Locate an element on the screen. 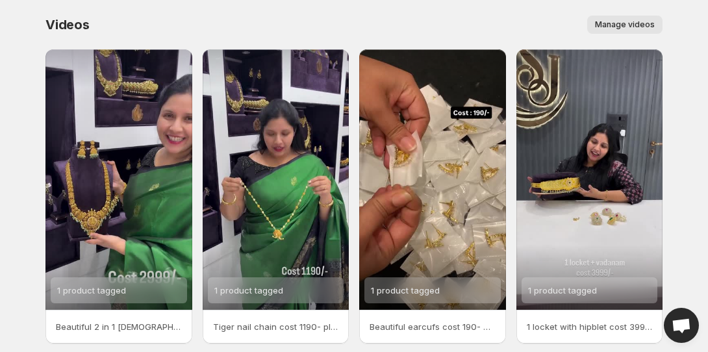 This screenshot has height=352, width=708. div: Open chat is located at coordinates (681, 325).